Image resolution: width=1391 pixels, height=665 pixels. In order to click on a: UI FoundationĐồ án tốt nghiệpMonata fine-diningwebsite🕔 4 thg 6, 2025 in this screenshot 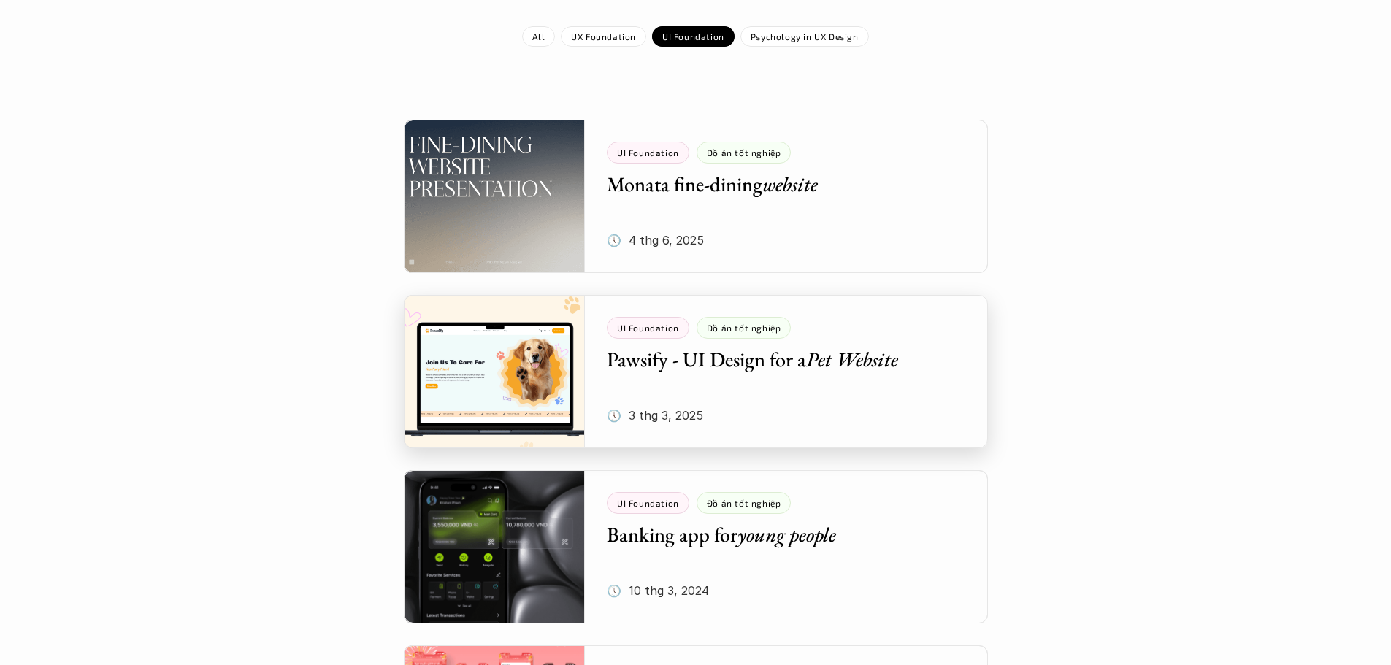, I will do `click(696, 196)`.